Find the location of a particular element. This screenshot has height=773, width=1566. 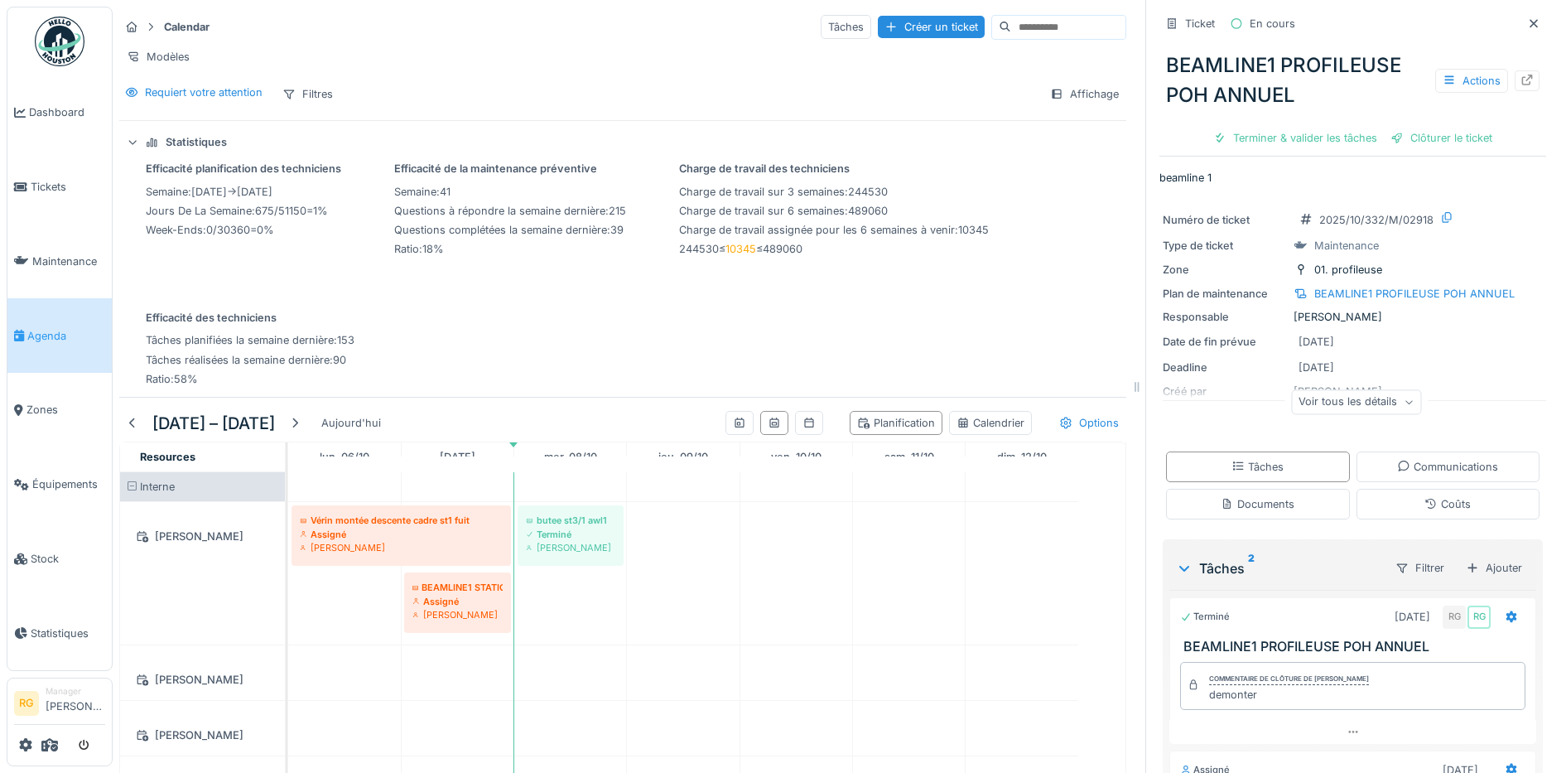

span: Maintenance is located at coordinates (69, 261).